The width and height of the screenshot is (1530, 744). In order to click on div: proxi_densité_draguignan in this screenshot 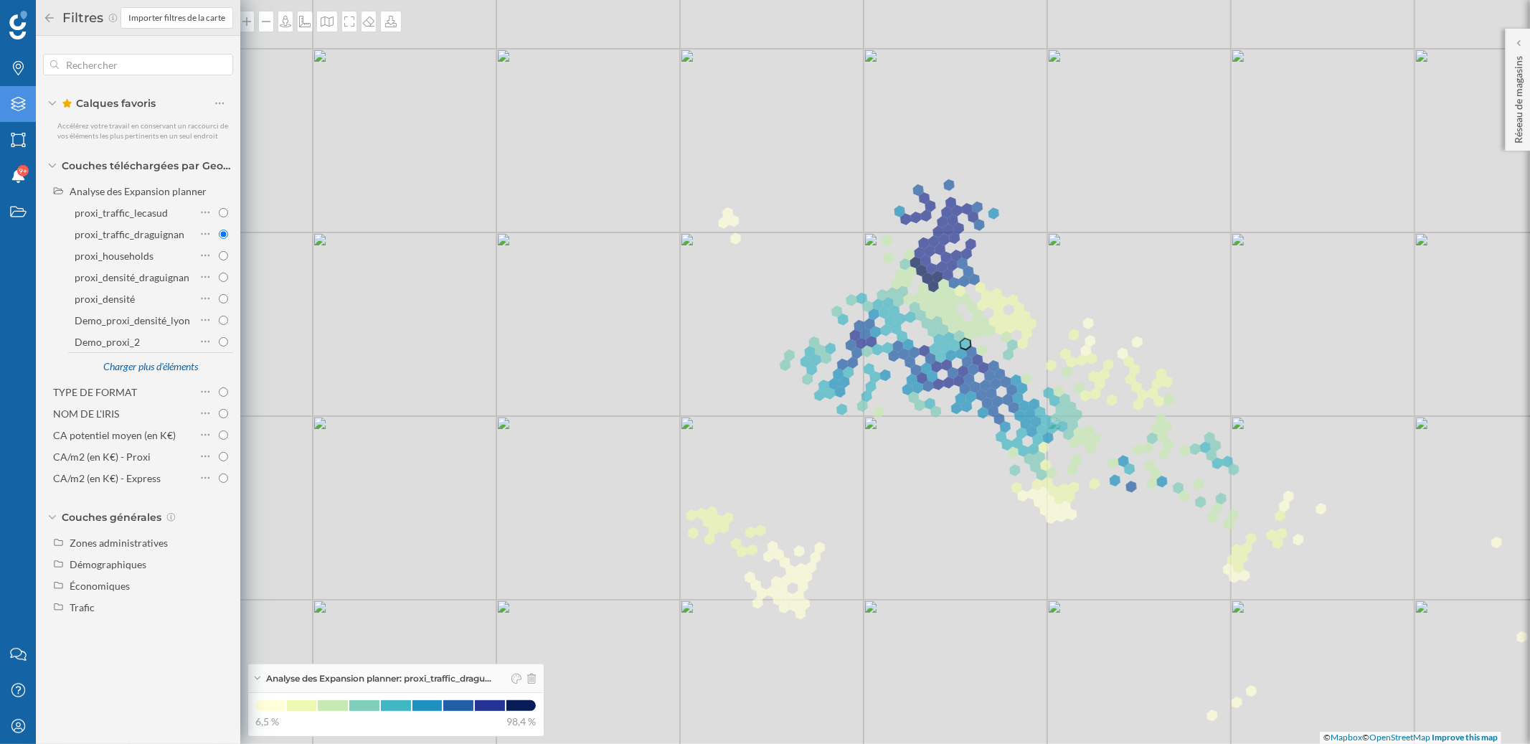, I will do `click(132, 277)`.